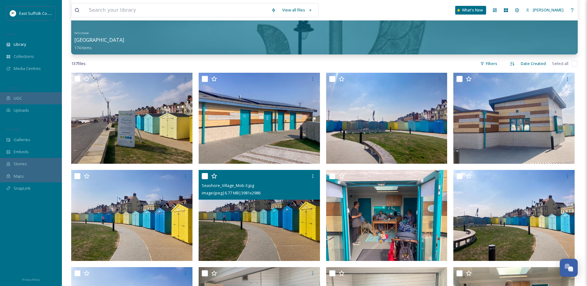 The image size is (587, 286). I want to click on span: Seashore_Village_Mob-3.jpg, so click(228, 185).